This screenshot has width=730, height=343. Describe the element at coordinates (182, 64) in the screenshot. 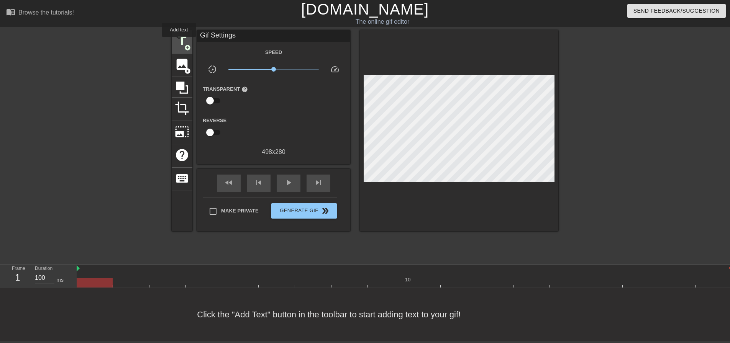

I see `span: image` at that location.